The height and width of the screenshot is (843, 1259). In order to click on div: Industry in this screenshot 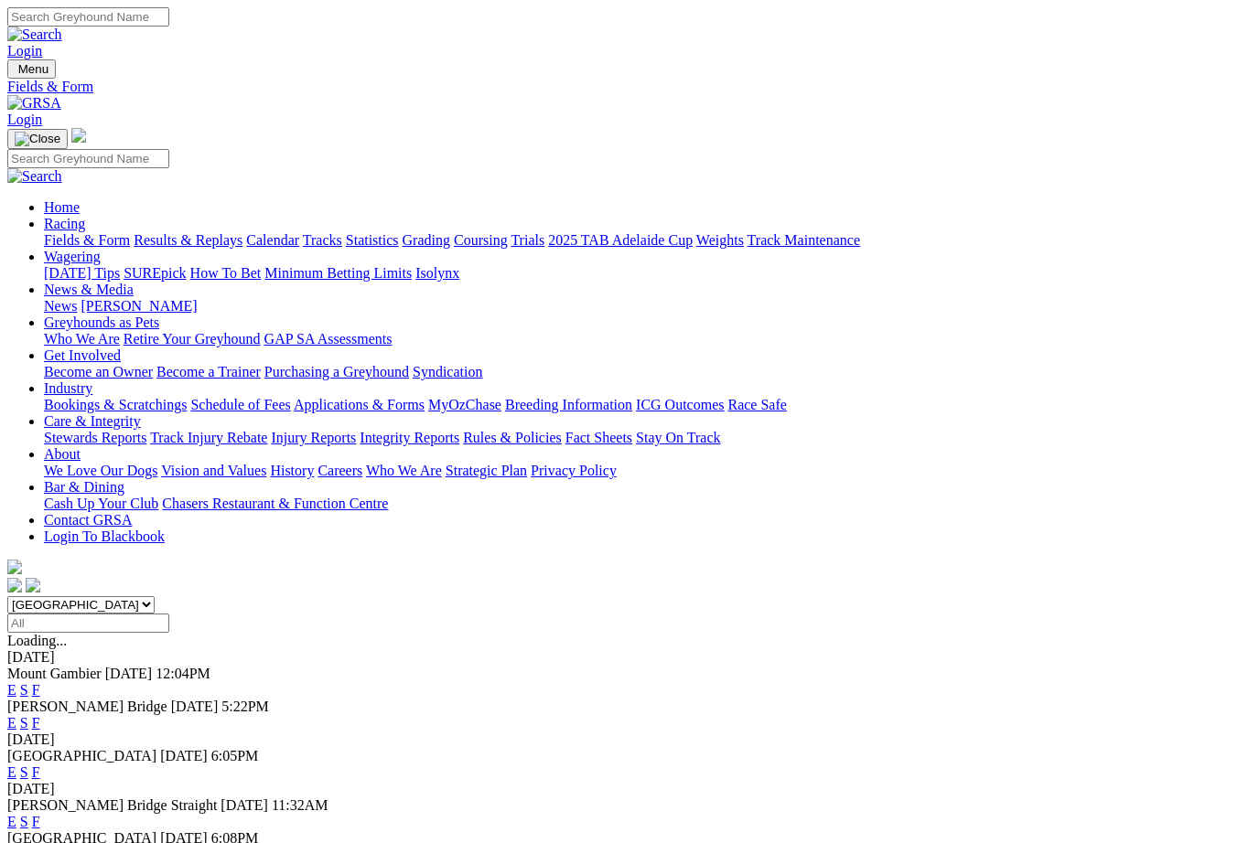, I will do `click(648, 405)`.